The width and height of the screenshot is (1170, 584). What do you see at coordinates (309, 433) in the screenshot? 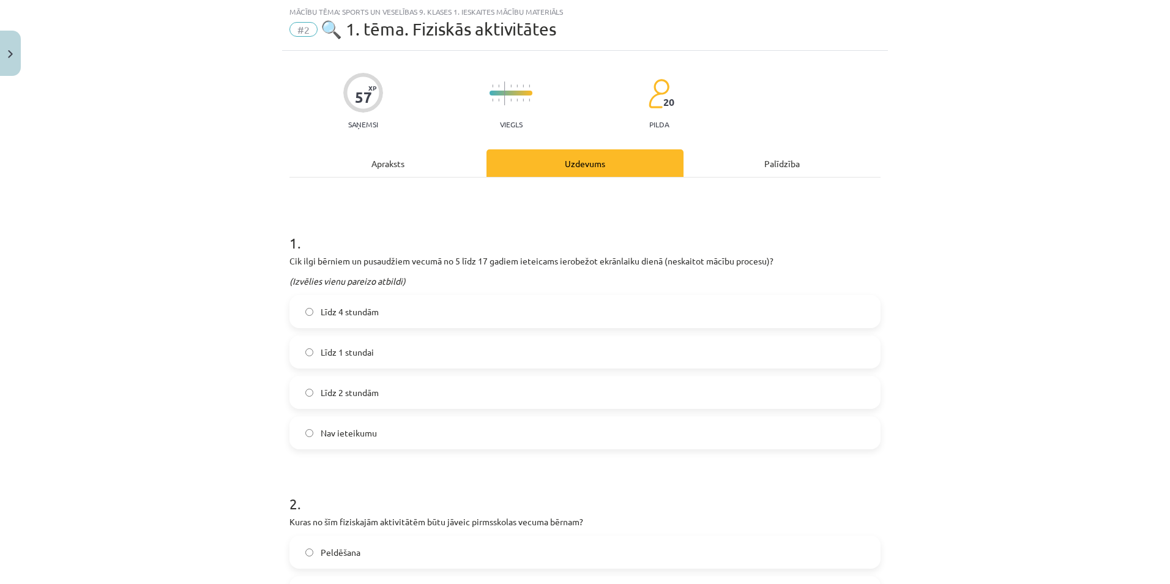
I see `input: Nav ieteikumu` at bounding box center [309, 433].